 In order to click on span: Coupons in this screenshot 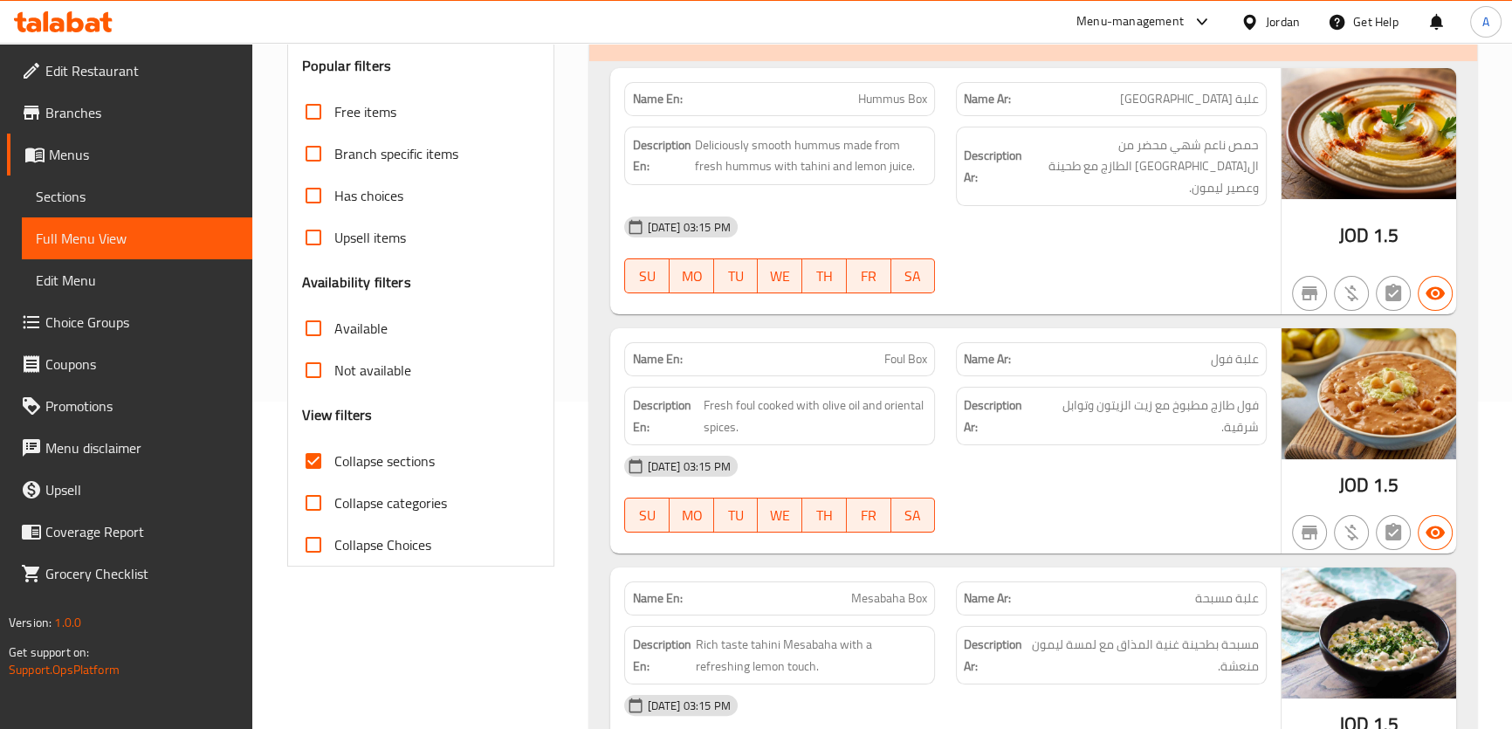, I will do `click(141, 364)`.